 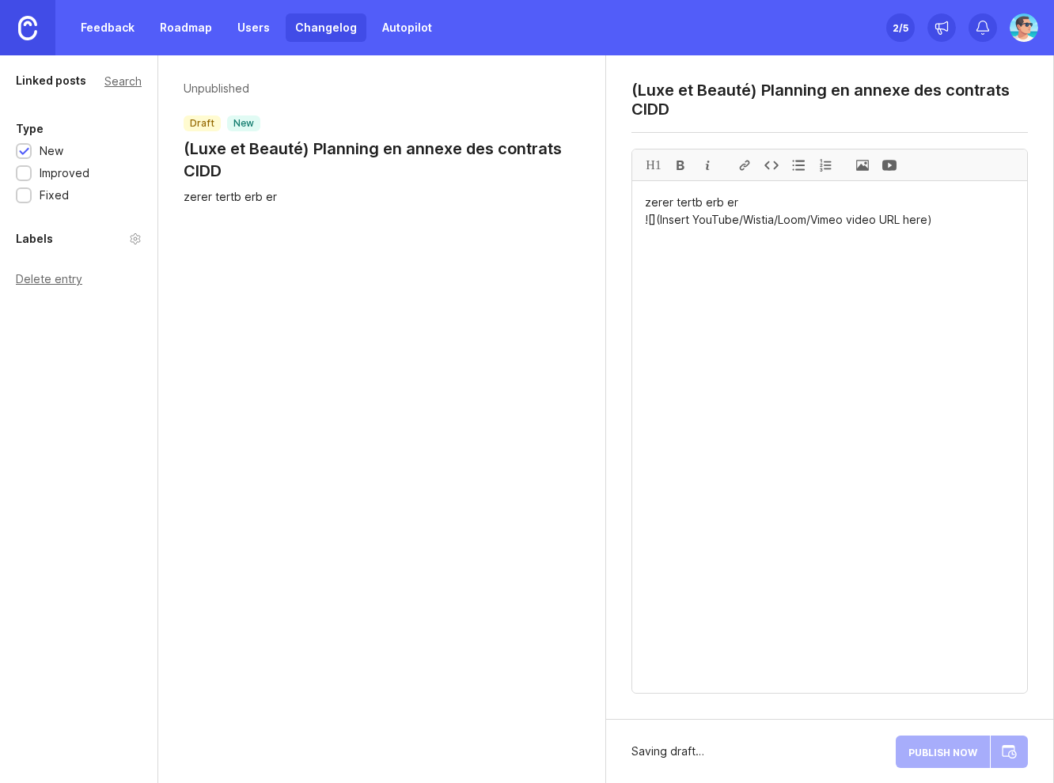 What do you see at coordinates (202, 123) in the screenshot?
I see `p: draft` at bounding box center [202, 123].